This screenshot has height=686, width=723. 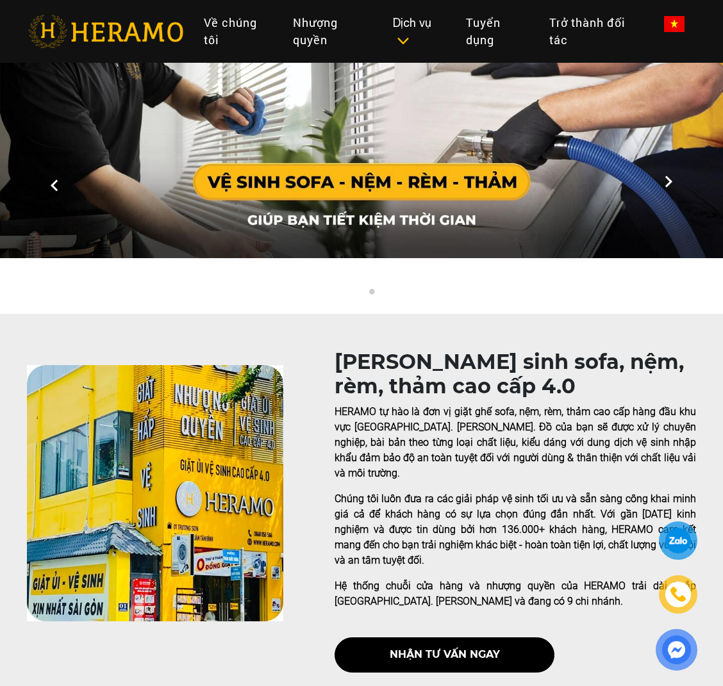 I want to click on img: phone-icon, so click(x=678, y=595).